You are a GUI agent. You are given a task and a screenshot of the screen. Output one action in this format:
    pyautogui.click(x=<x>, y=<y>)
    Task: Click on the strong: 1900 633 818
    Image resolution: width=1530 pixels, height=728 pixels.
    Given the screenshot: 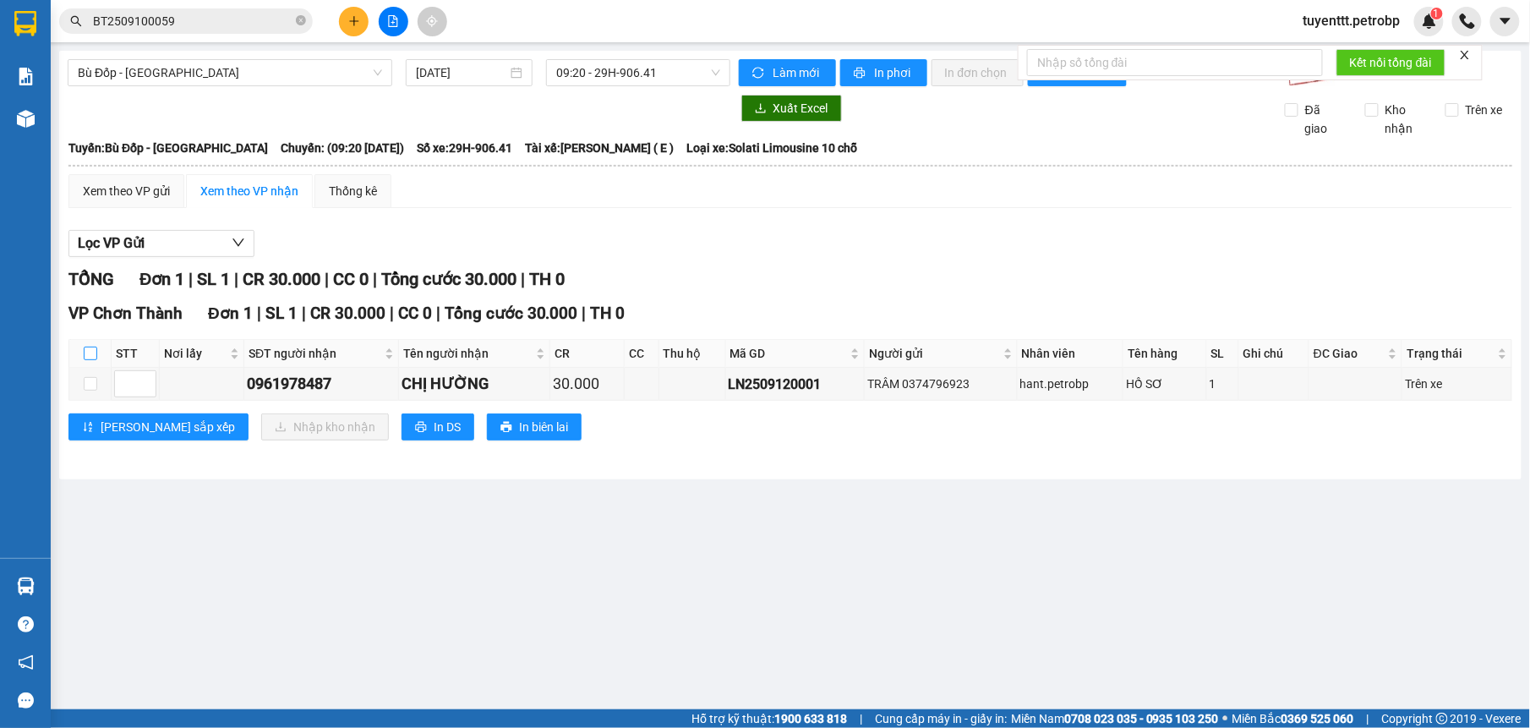 What is the action you would take?
    pyautogui.click(x=811, y=719)
    